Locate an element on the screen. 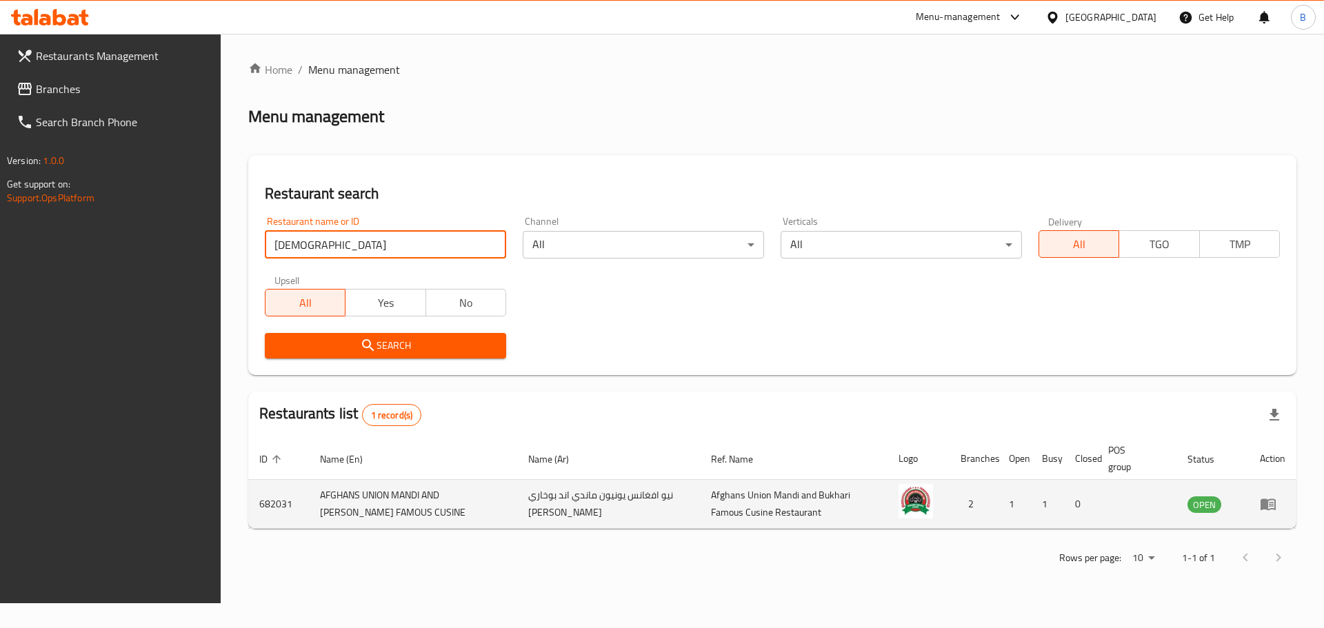  nav: breadcrumb is located at coordinates (772, 70).